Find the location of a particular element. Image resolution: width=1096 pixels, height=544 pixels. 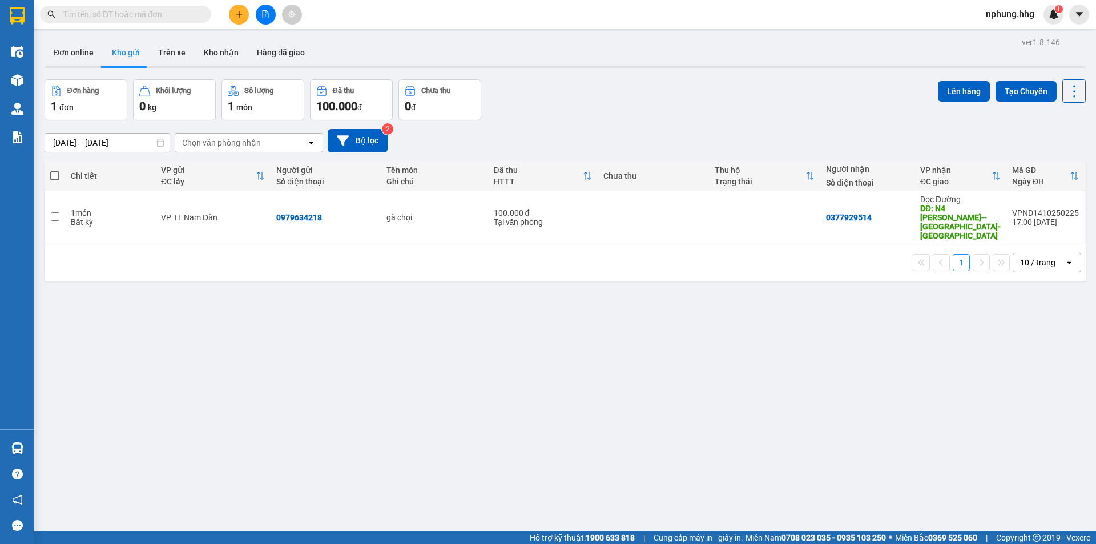

span: 0 is located at coordinates (142, 106).